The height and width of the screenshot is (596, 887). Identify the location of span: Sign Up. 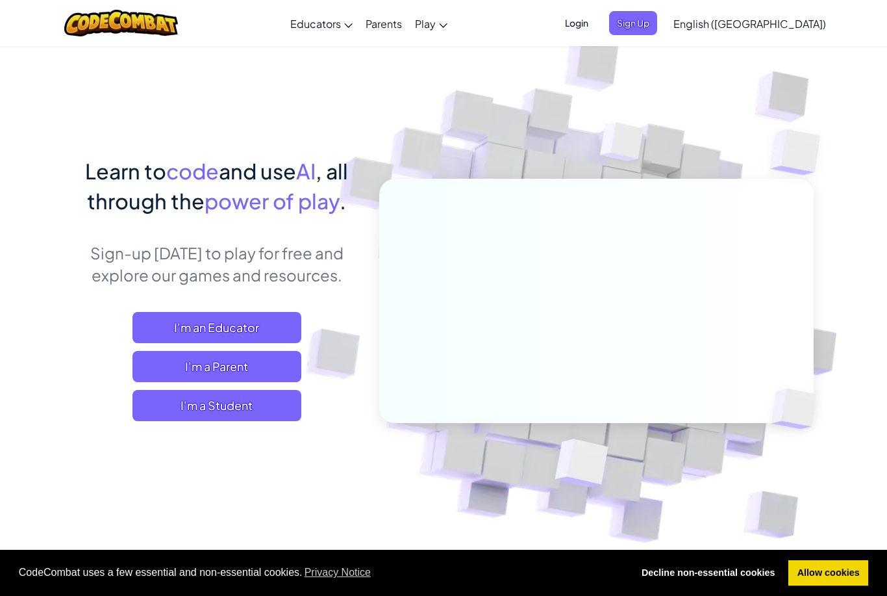
(633, 23).